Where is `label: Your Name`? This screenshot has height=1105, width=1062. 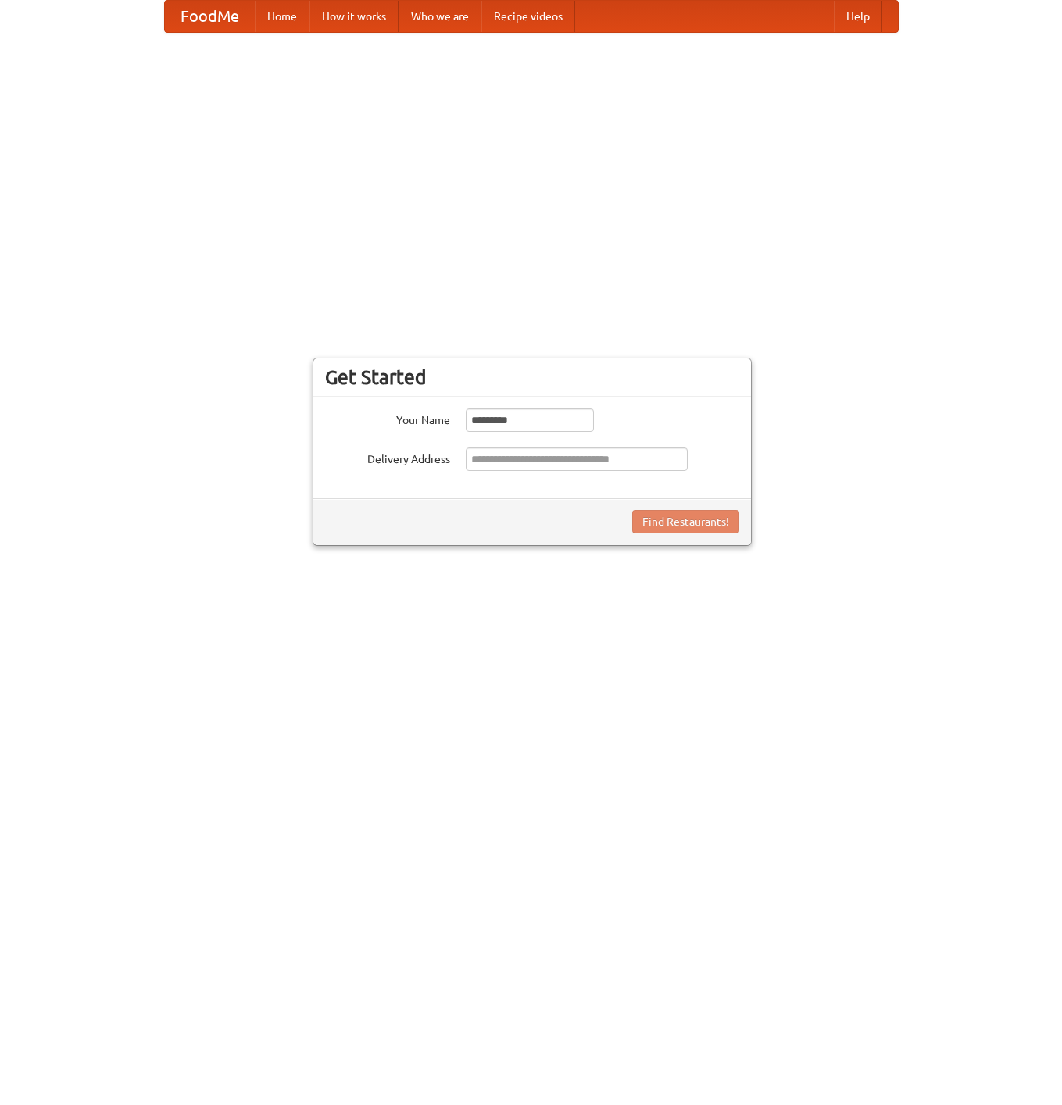
label: Your Name is located at coordinates (387, 418).